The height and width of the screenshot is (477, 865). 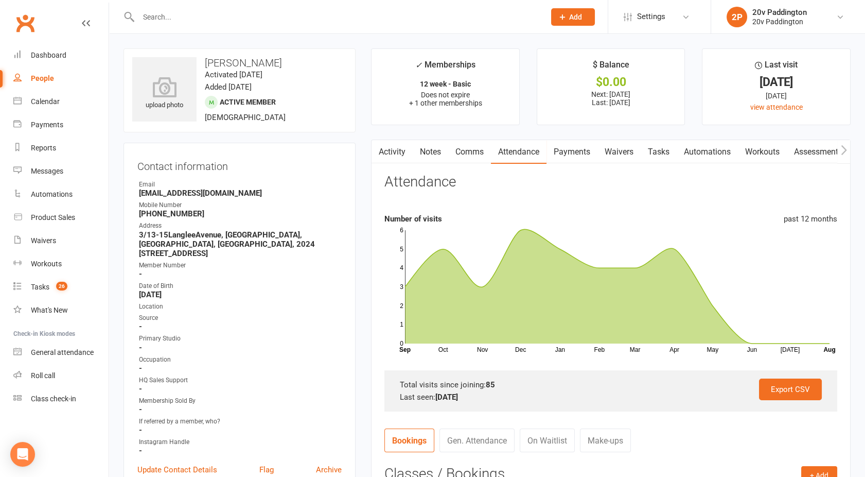 I want to click on a: What's New, so click(x=61, y=310).